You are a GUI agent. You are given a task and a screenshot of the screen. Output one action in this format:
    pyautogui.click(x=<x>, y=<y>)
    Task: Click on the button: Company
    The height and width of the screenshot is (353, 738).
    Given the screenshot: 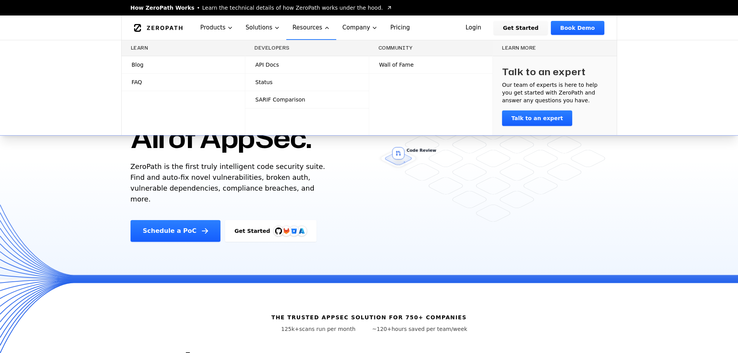 What is the action you would take?
    pyautogui.click(x=360, y=28)
    